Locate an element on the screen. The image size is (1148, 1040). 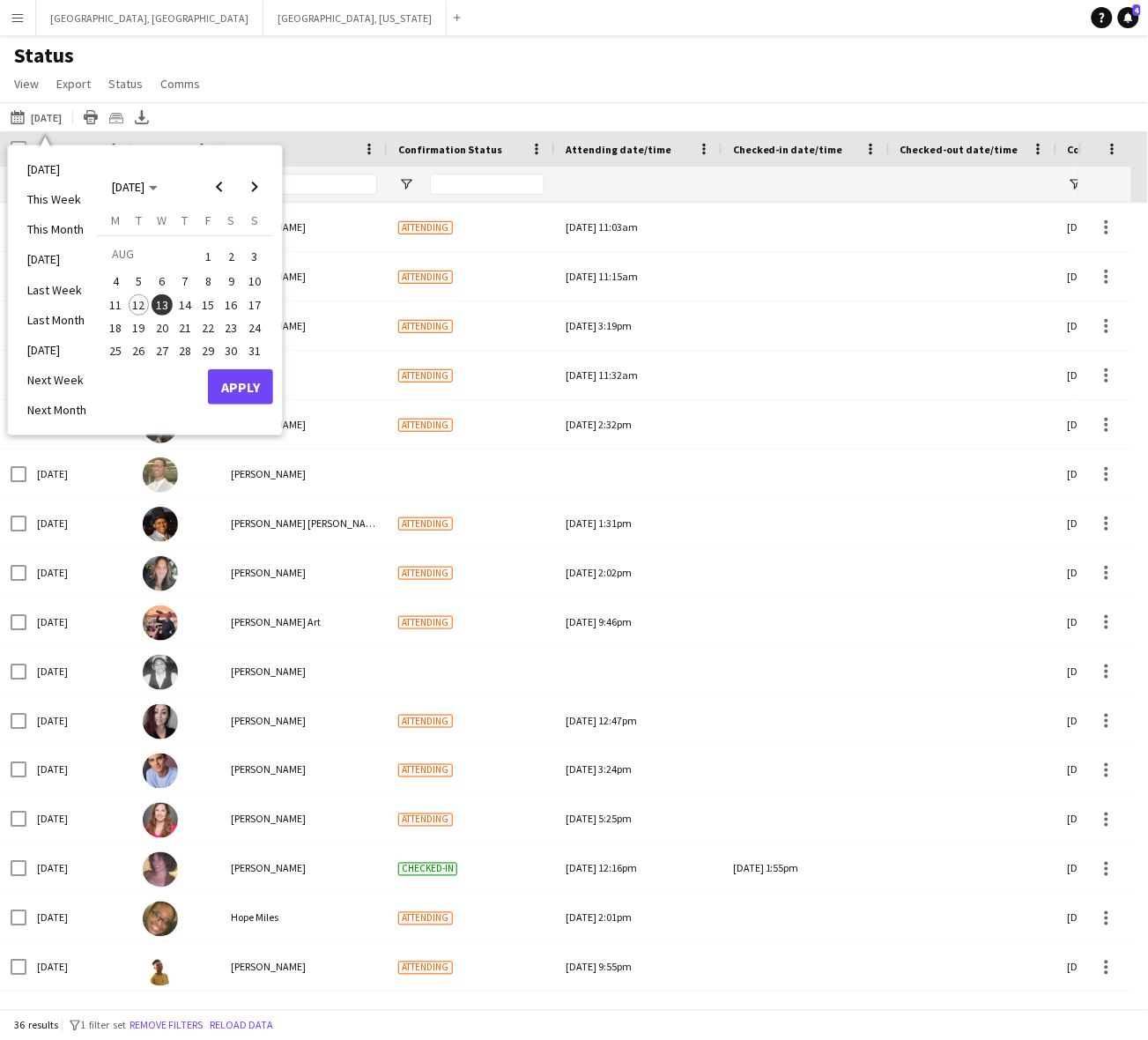
span: 28 is located at coordinates (185, 352).